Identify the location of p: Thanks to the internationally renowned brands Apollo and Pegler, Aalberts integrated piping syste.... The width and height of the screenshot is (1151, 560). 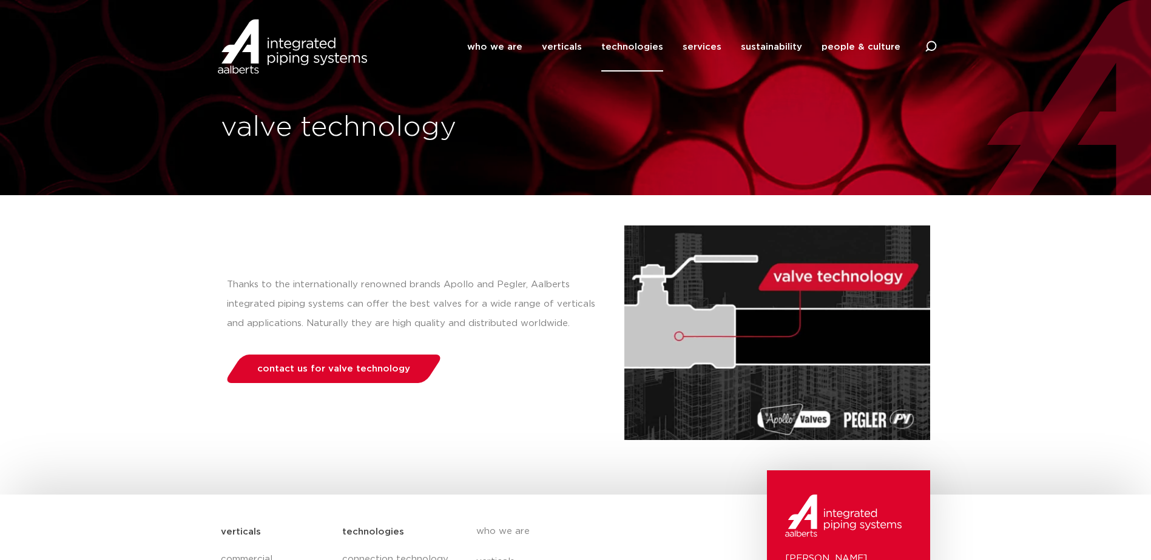
(413, 304).